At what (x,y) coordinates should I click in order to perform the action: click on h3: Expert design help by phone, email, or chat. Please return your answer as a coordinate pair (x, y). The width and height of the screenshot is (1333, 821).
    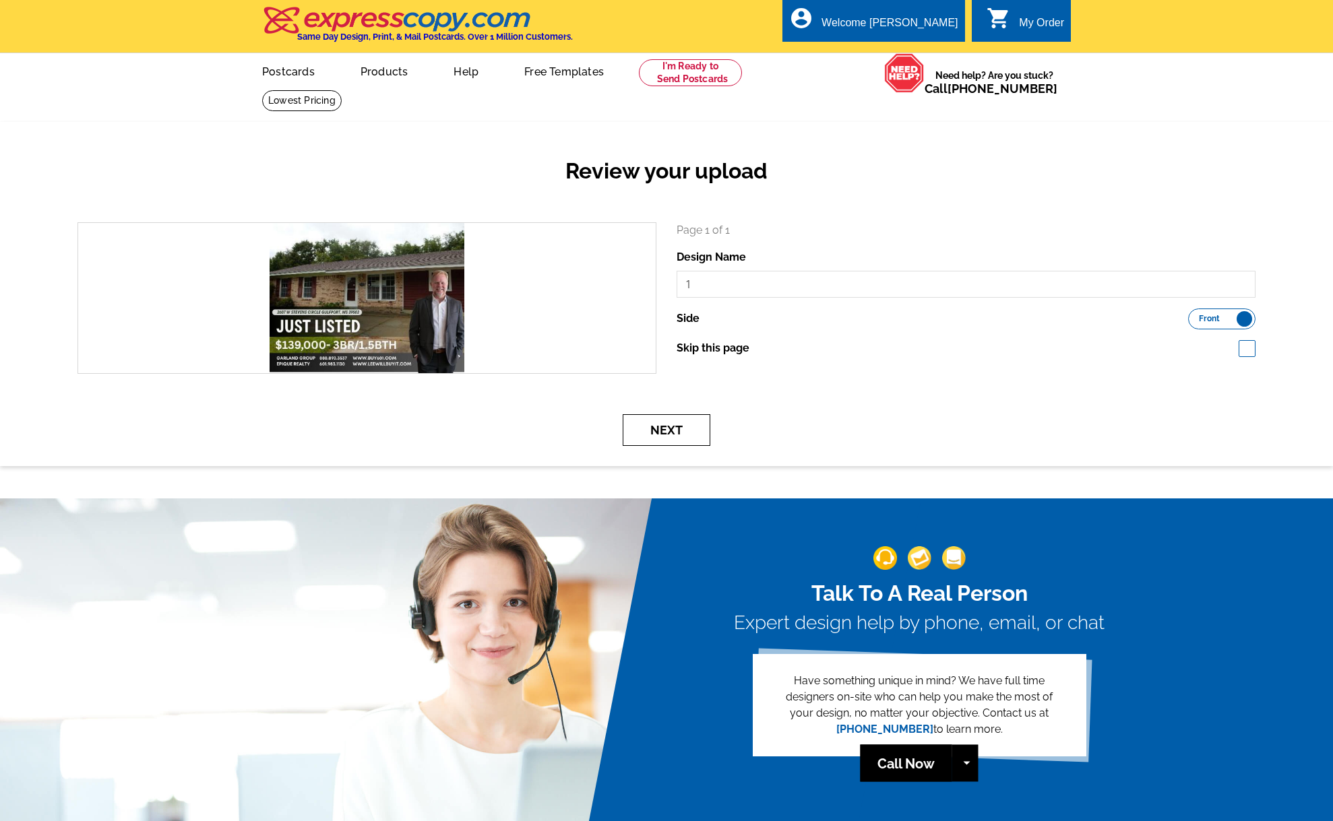
    Looking at the image, I should click on (919, 623).